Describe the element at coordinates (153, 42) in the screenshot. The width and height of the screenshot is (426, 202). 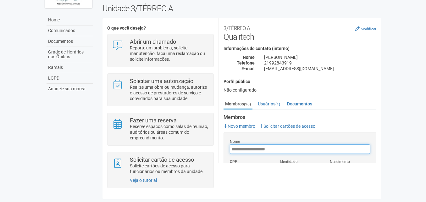
I see `strong: Abrir um chamado` at that location.